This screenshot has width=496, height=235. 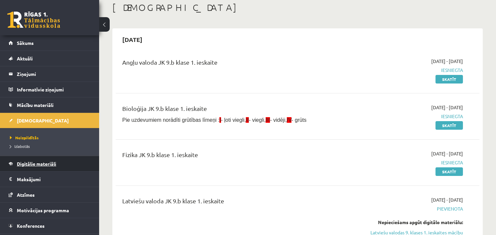 What do you see at coordinates (54, 179) in the screenshot?
I see `legend: Maksājumi` at bounding box center [54, 179].